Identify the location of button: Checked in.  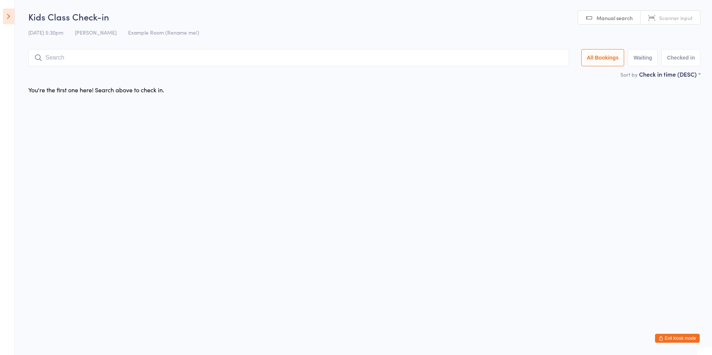
(681, 58).